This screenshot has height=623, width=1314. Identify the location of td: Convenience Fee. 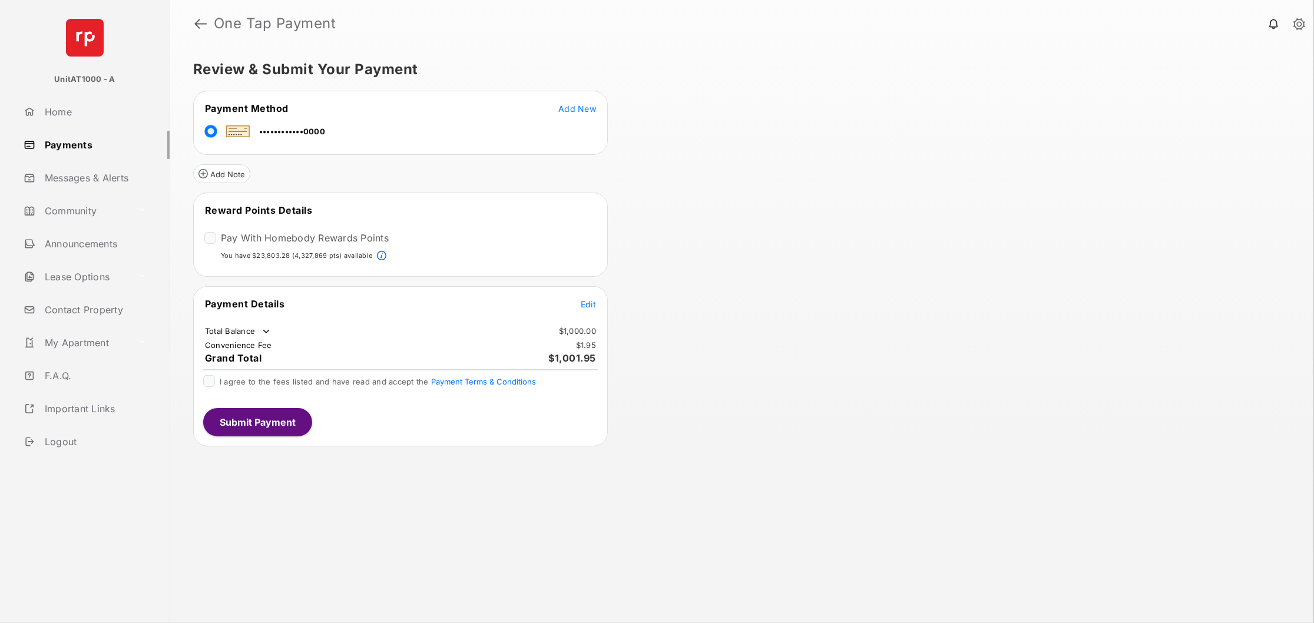
(239, 345).